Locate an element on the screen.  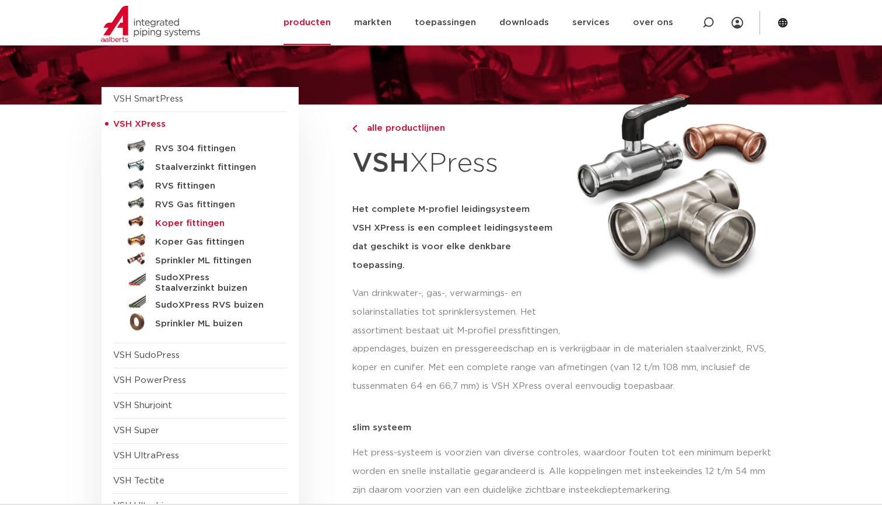
h5: Staalverzinkt fittingen is located at coordinates (213, 167).